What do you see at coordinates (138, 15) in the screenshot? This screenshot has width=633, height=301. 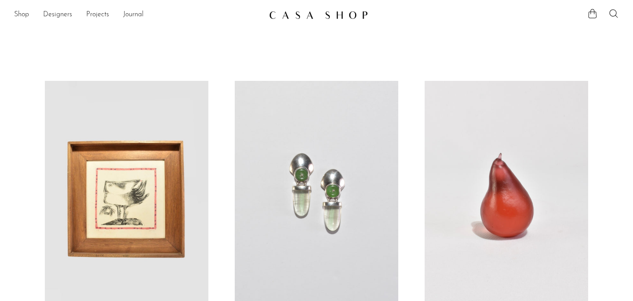 I see `ul: NEW HEADER MENU` at bounding box center [138, 15].